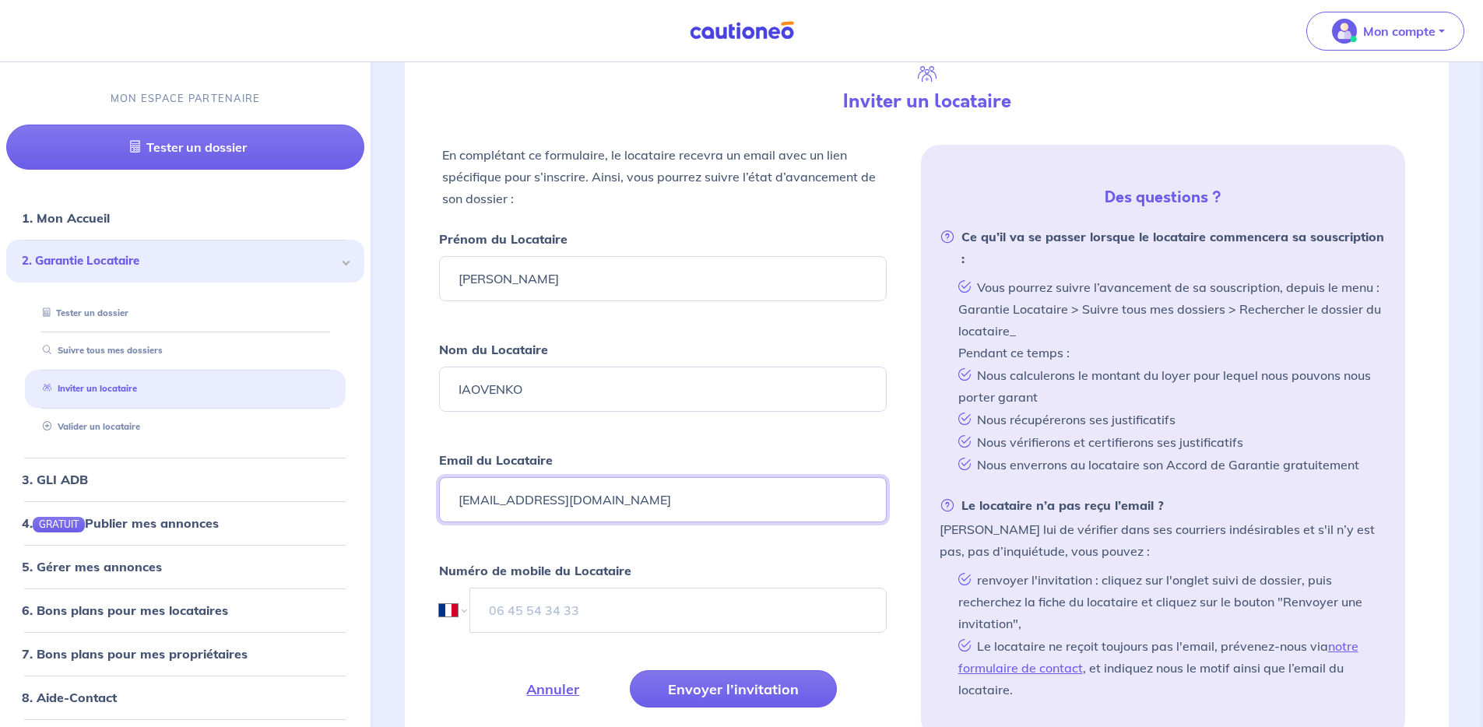  Describe the element at coordinates (185, 480) in the screenshot. I see `div: 3. GLI ADB` at that location.